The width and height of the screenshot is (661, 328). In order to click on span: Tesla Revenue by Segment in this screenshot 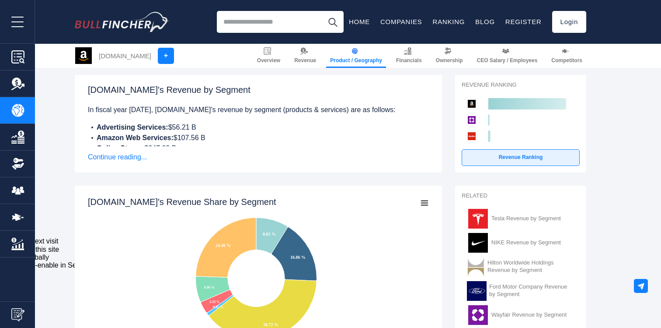, I will do `click(526, 218)`.